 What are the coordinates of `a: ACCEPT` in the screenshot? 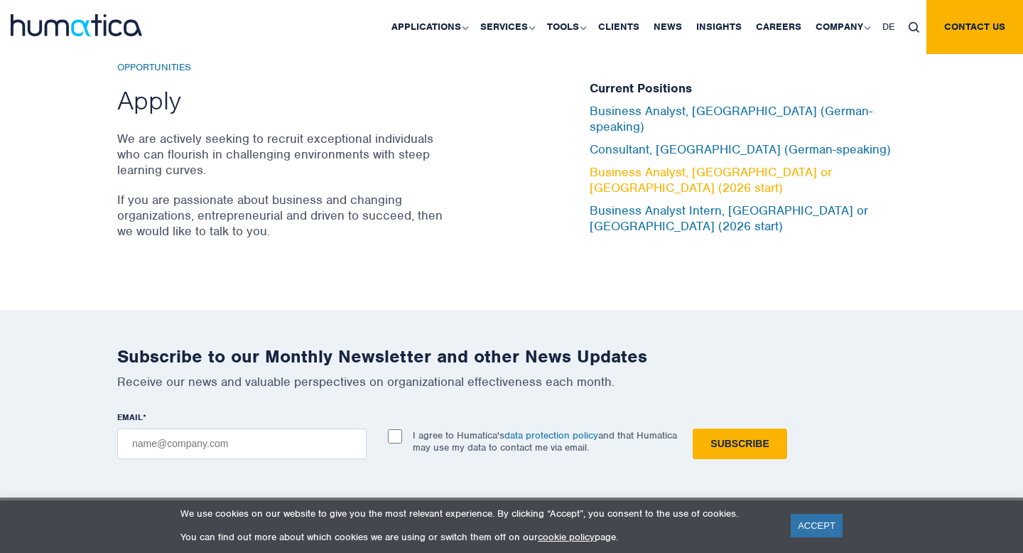 It's located at (816, 525).